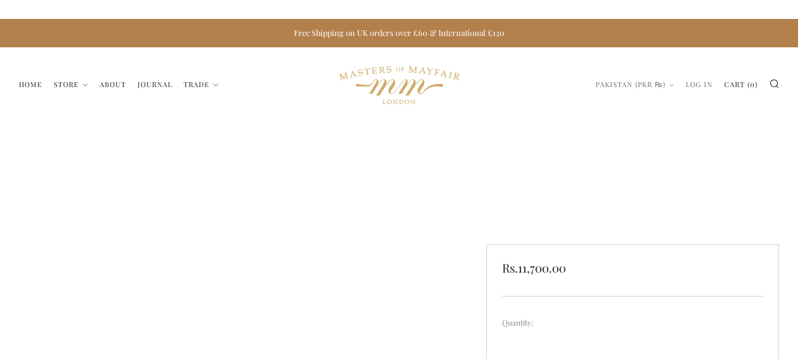 The image size is (798, 359). What do you see at coordinates (30, 85) in the screenshot?
I see `a: Home` at bounding box center [30, 85].